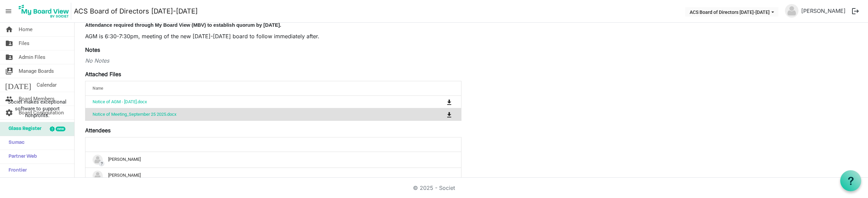  Describe the element at coordinates (23, 129) in the screenshot. I see `span: Glass Register` at that location.